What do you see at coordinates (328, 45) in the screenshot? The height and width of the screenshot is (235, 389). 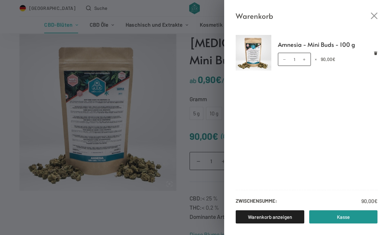 I see `a: Amnesia - Mini Buds - 100 g` at bounding box center [328, 45].